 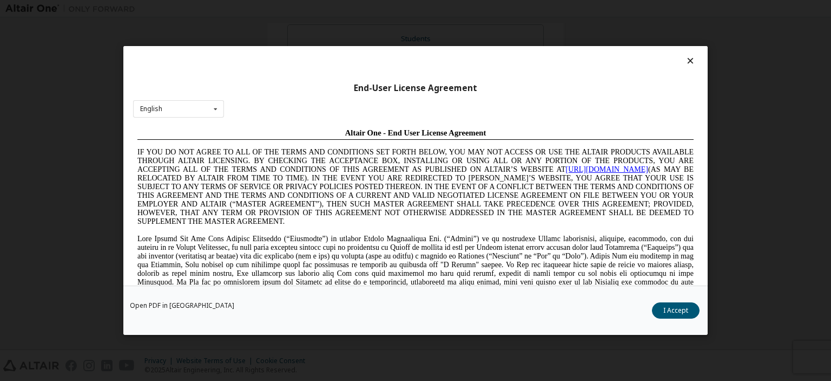 I want to click on button: I Accept, so click(x=676, y=310).